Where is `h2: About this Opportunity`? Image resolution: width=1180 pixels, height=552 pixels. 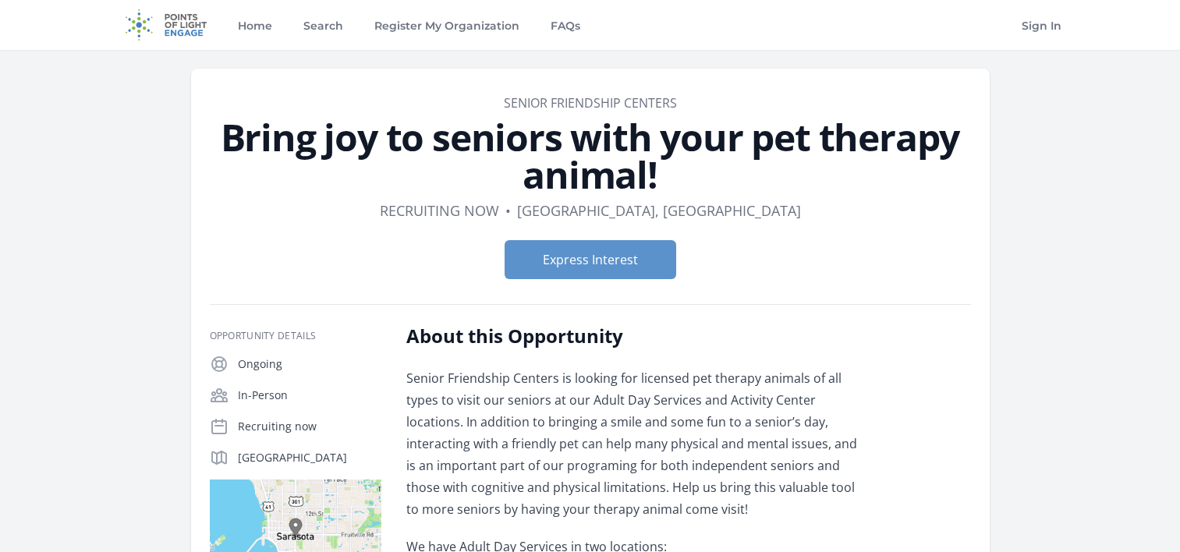 h2: About this Opportunity is located at coordinates (634, 336).